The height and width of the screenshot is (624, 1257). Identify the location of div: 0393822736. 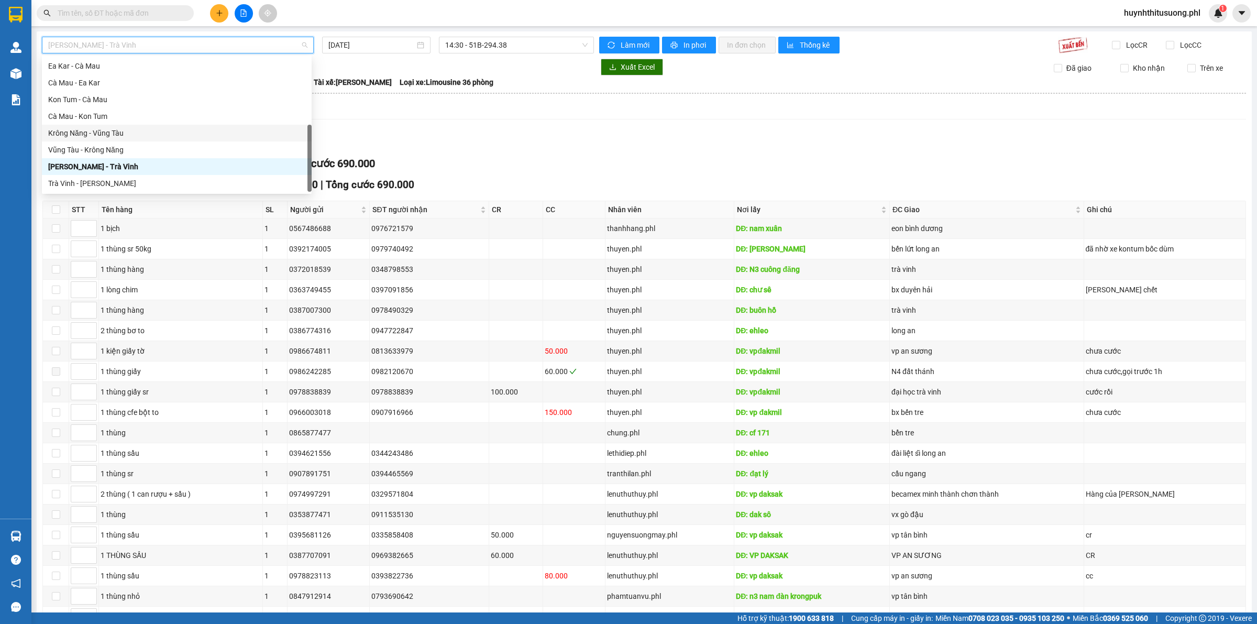
(429, 575).